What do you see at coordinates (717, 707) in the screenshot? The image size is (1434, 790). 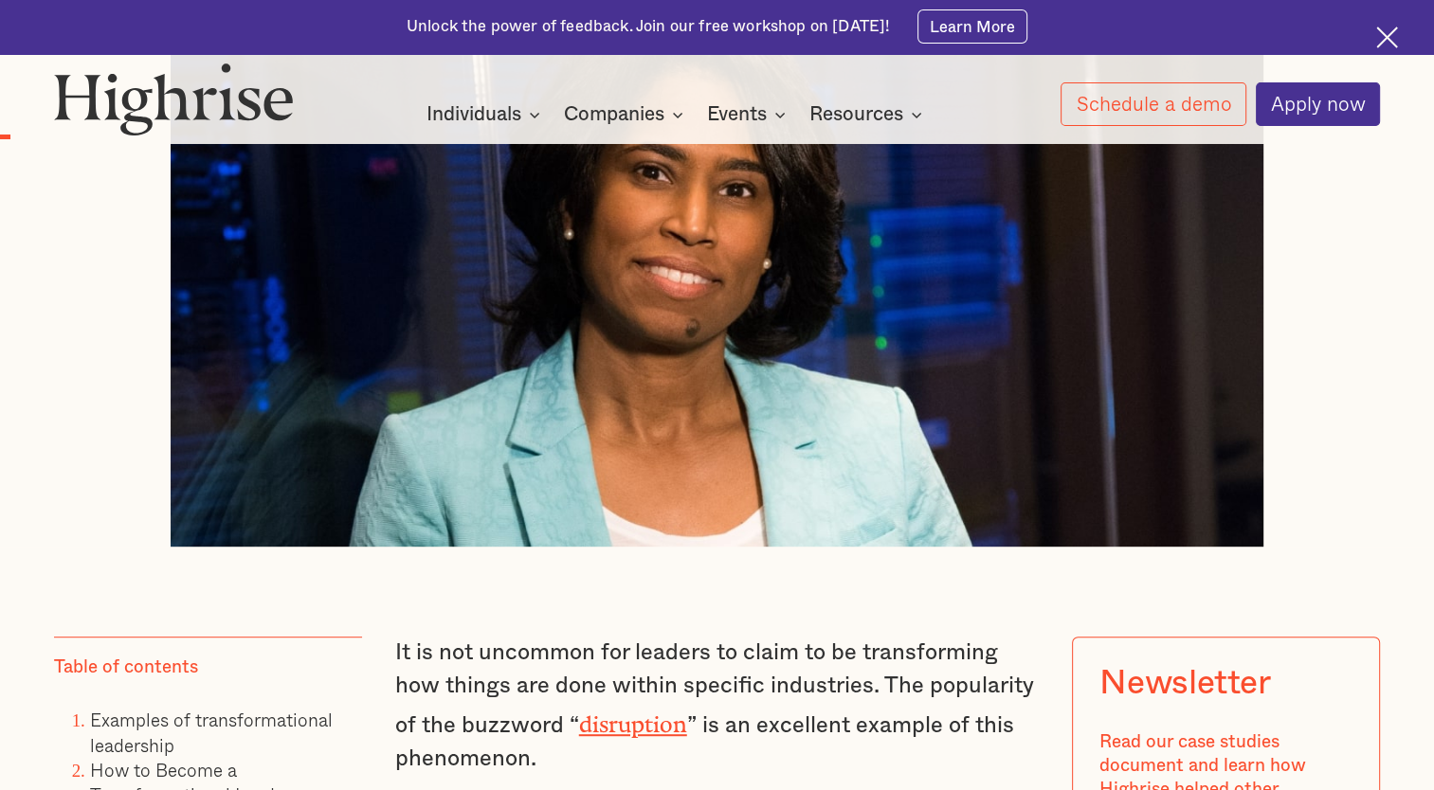 I see `p: It is not uncommon for leaders to claim to be transforming how things are done within specific in...` at bounding box center [717, 707].